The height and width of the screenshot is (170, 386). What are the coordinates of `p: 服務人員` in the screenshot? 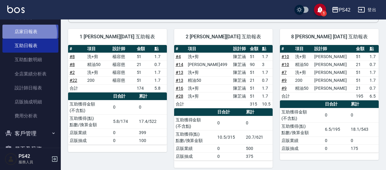 It's located at (34, 162).